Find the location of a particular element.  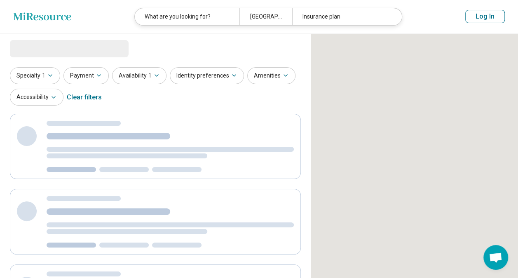

button: Availability1 is located at coordinates (139, 75).